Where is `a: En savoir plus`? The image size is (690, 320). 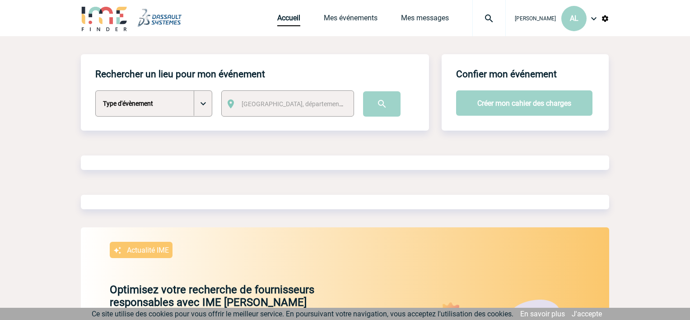
a: En savoir plus is located at coordinates (543, 314).